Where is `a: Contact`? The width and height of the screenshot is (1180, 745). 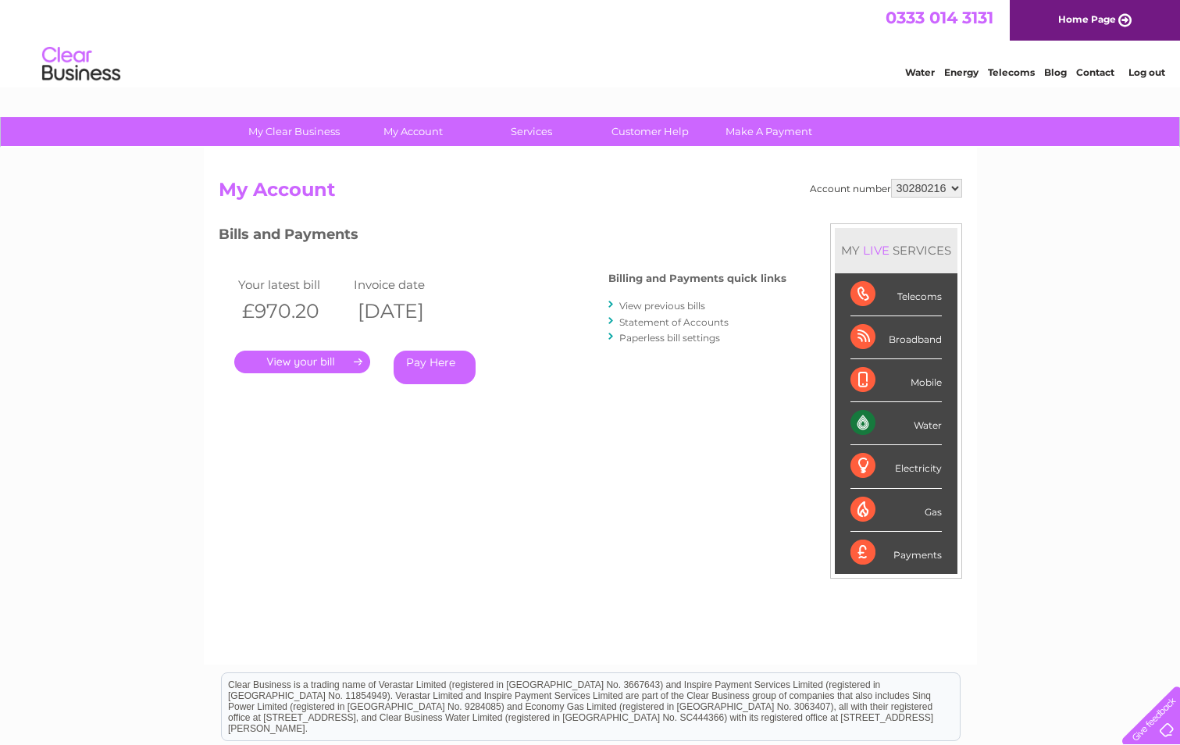 a: Contact is located at coordinates (1095, 72).